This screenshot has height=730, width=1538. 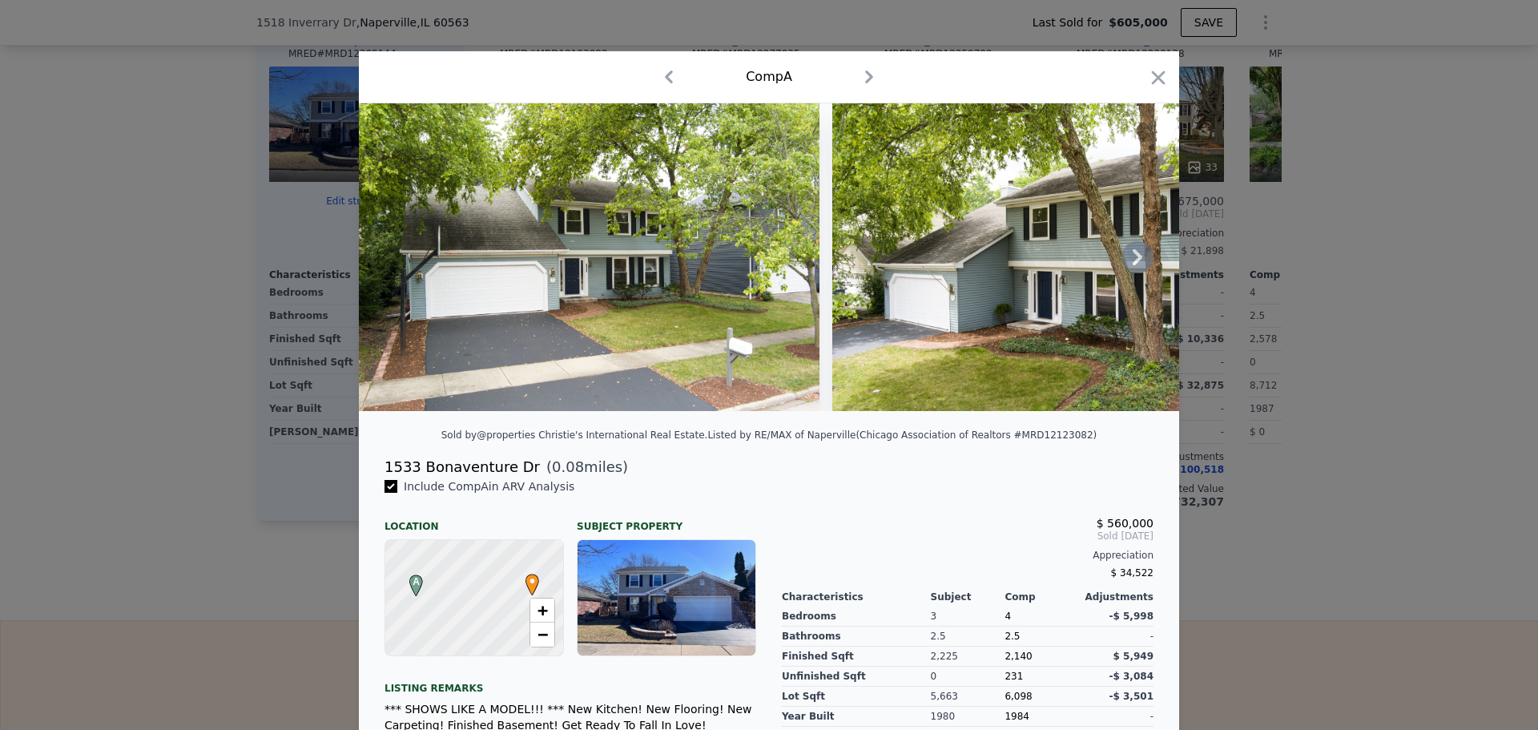 What do you see at coordinates (474, 520) in the screenshot?
I see `div: Location` at bounding box center [474, 520].